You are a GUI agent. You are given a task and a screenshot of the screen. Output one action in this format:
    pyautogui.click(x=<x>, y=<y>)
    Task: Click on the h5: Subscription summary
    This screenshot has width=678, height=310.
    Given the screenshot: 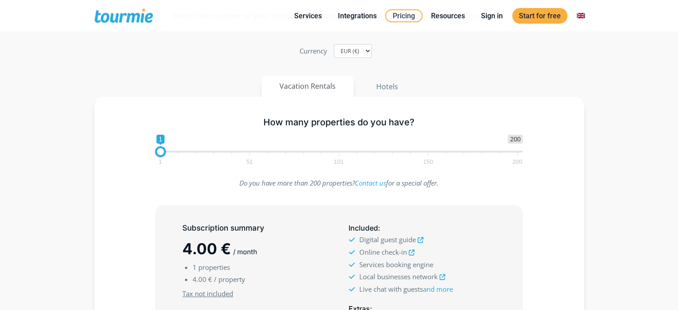 What is the action you would take?
    pyautogui.click(x=256, y=228)
    